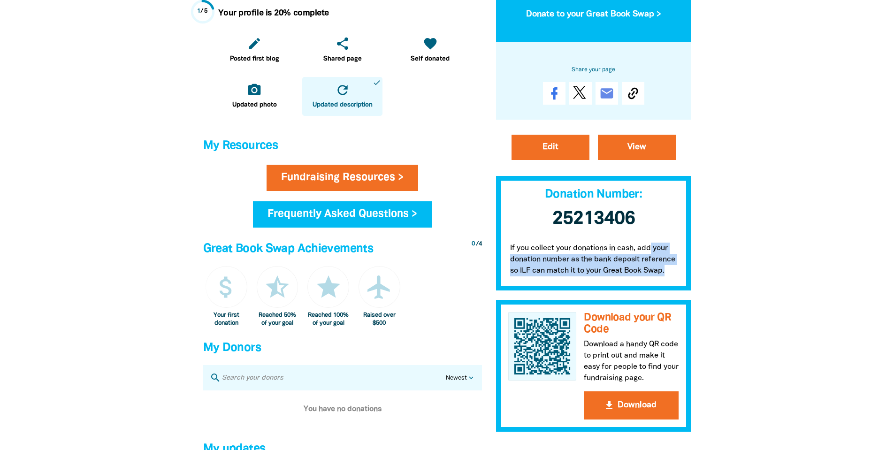 This screenshot has width=894, height=450. I want to click on a: shareShared page, so click(342, 50).